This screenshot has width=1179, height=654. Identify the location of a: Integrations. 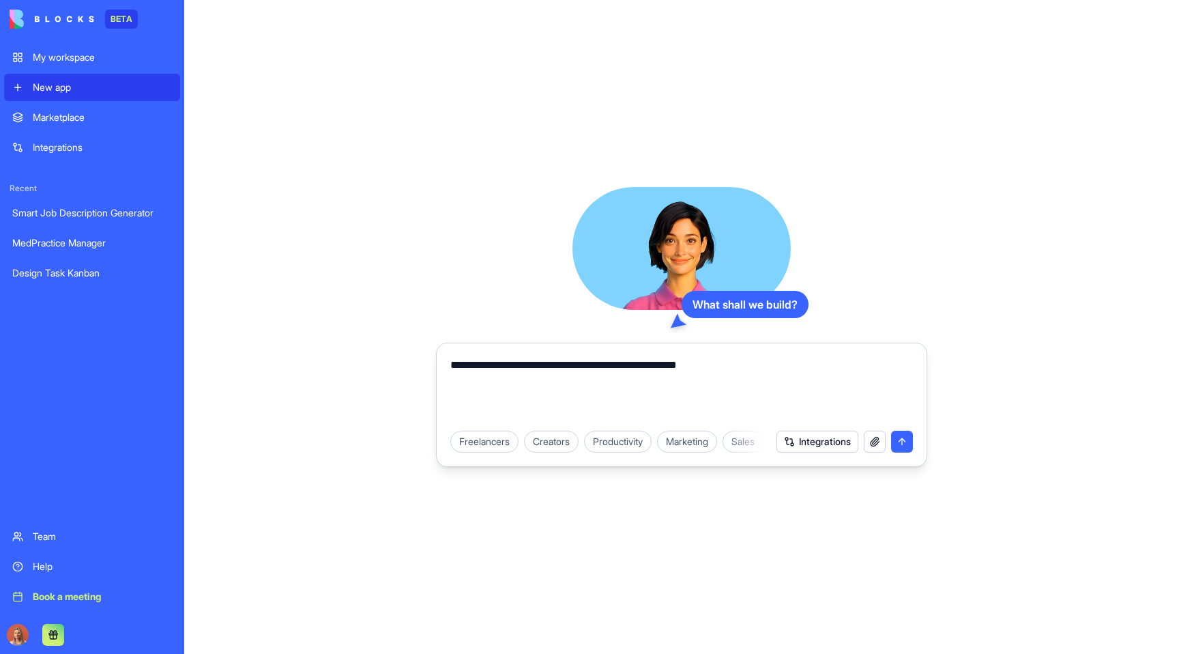
(92, 147).